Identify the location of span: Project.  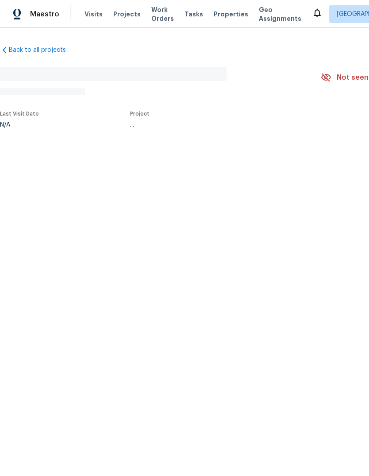
(140, 114).